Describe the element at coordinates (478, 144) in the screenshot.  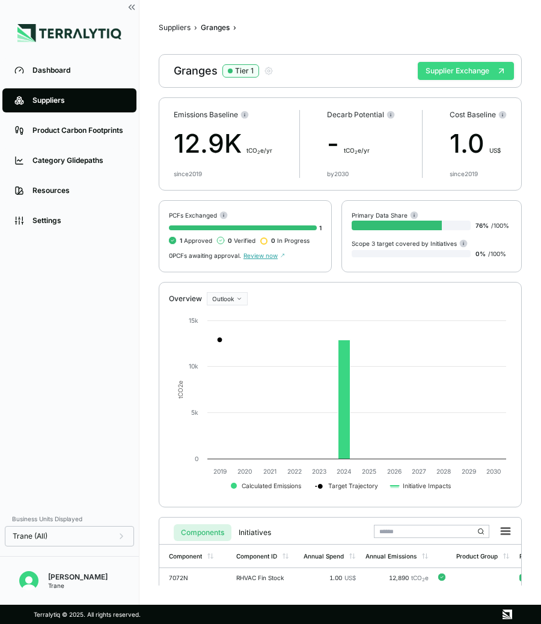
I see `div: 1.0` at that location.